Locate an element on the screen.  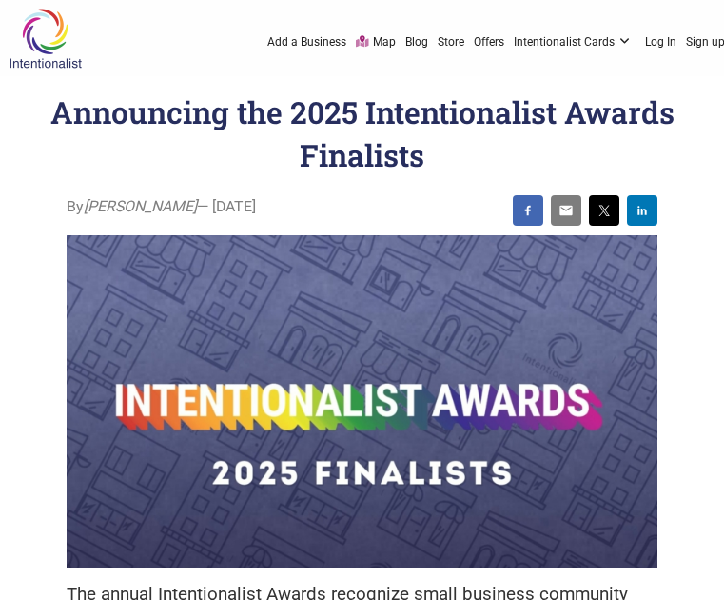
a: Offers is located at coordinates (489, 42).